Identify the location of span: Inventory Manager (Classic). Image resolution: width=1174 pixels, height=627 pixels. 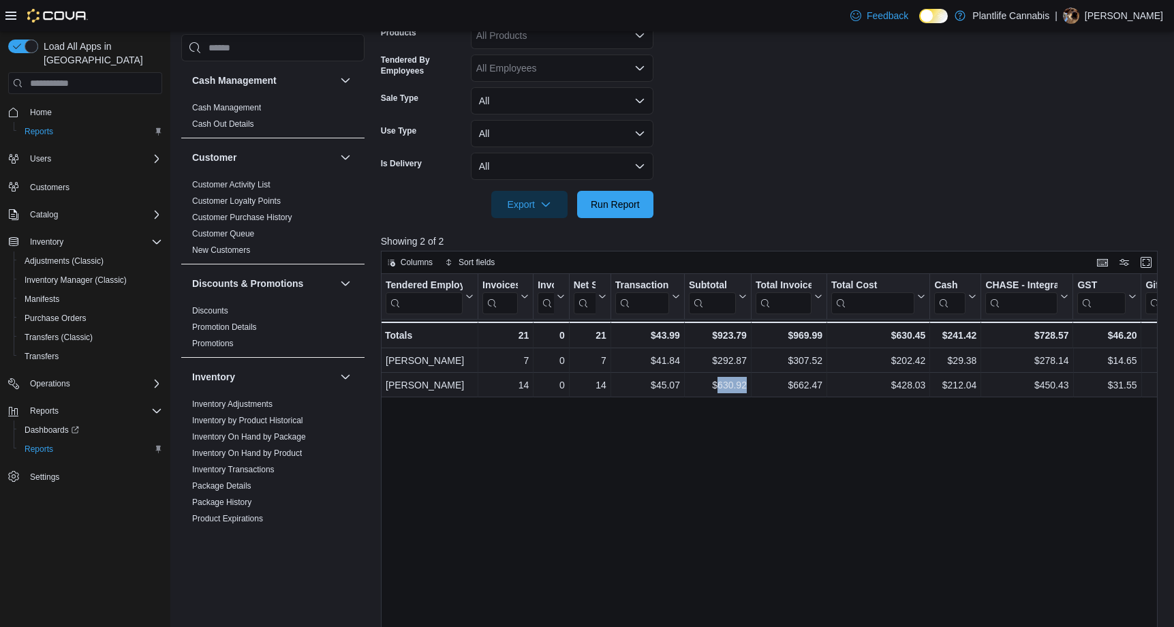
(91, 280).